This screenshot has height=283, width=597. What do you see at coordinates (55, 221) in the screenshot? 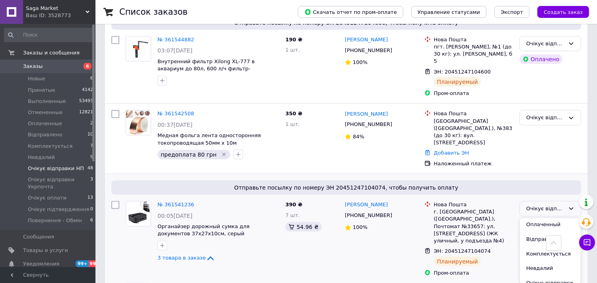
I see `span: Повернення - Обмін` at bounding box center [55, 221].